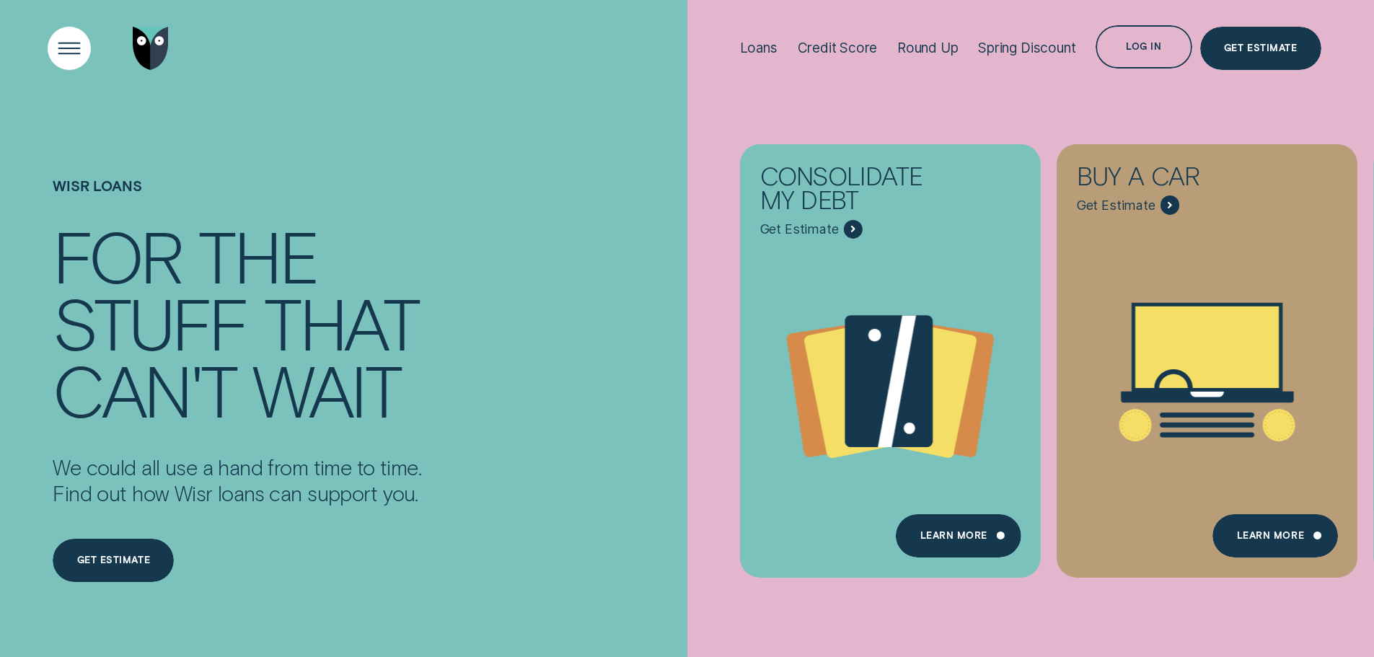 Image resolution: width=1374 pixels, height=657 pixels. What do you see at coordinates (1207, 354) in the screenshot?
I see `a: Buy a car - Learn more` at bounding box center [1207, 354].